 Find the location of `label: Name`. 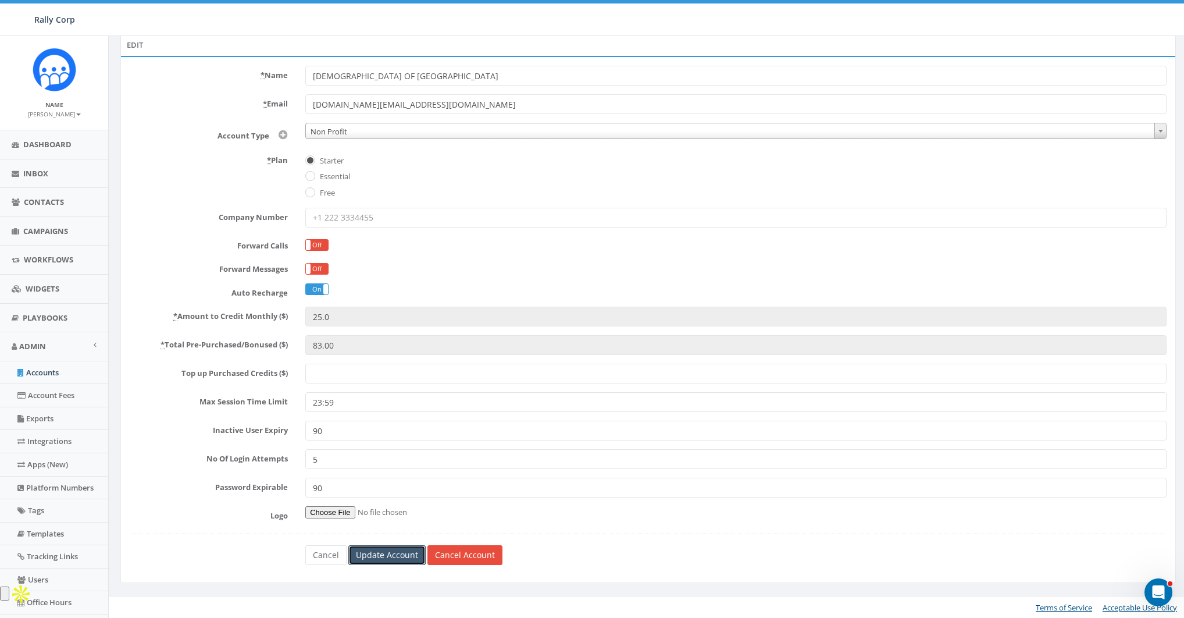

label: Name is located at coordinates (209, 73).